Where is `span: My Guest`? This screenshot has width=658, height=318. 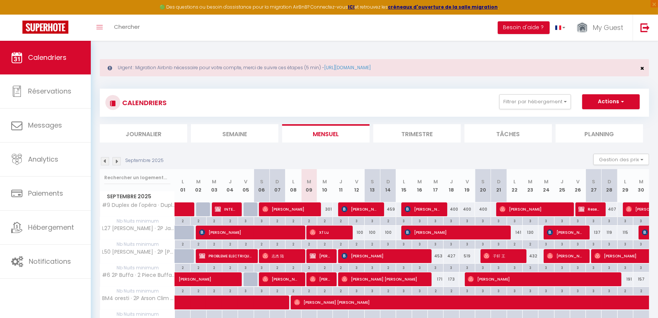
span: My Guest is located at coordinates (608, 27).